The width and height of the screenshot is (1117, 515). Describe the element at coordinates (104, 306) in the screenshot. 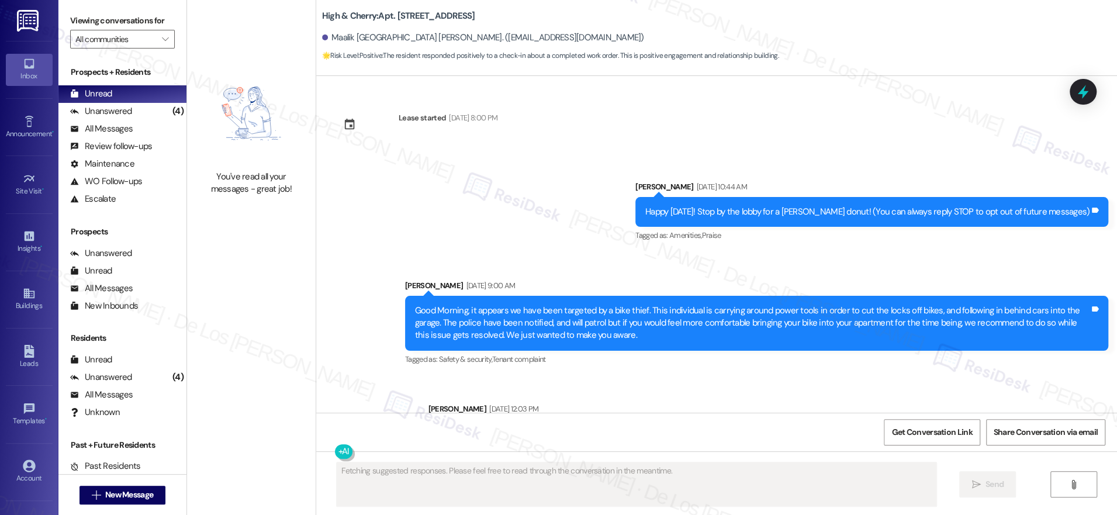

I see `div: New Inbounds` at that location.